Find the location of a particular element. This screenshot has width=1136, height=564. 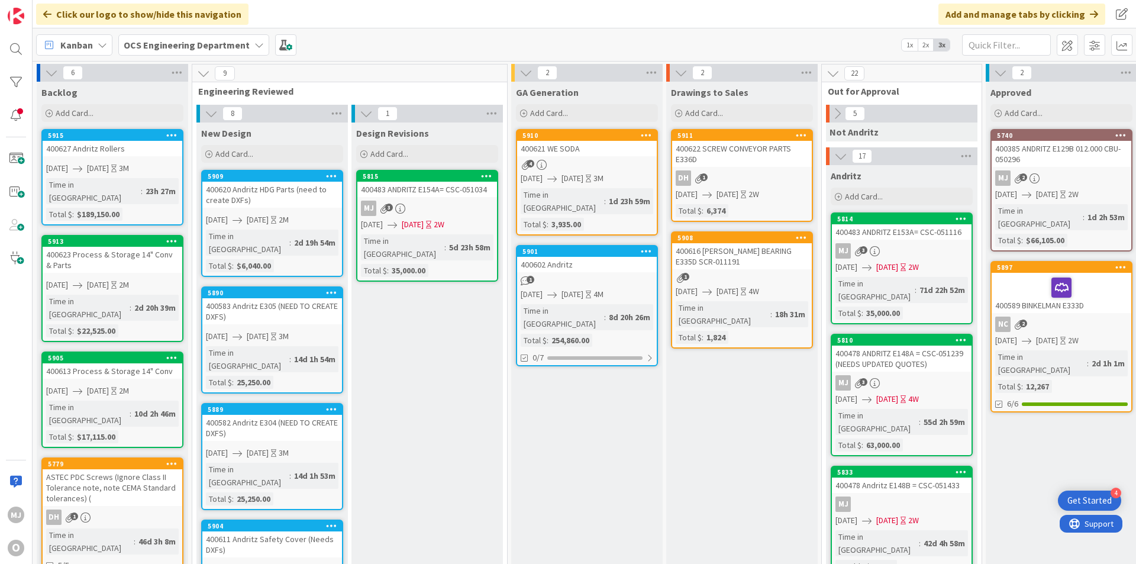

span: Engineering Reviewed is located at coordinates (345, 91).